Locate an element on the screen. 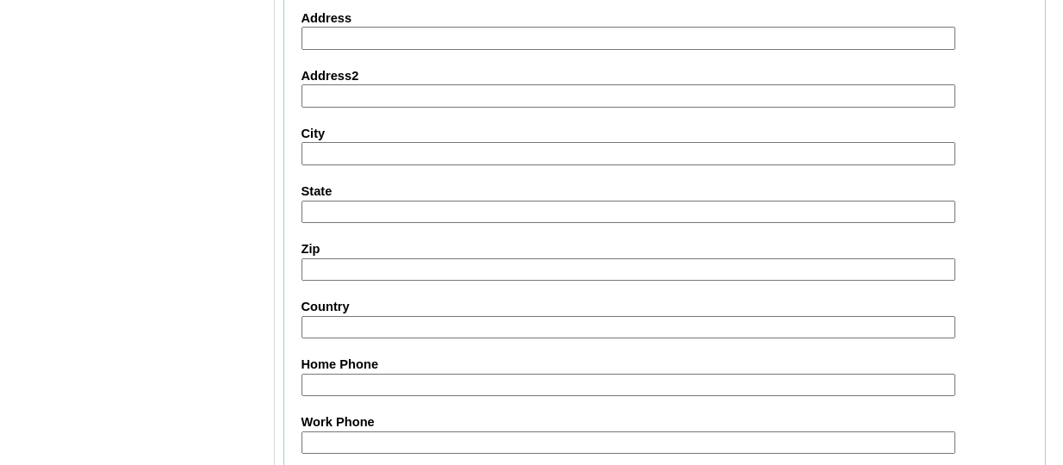 The image size is (1063, 465). label: Country is located at coordinates (665, 307).